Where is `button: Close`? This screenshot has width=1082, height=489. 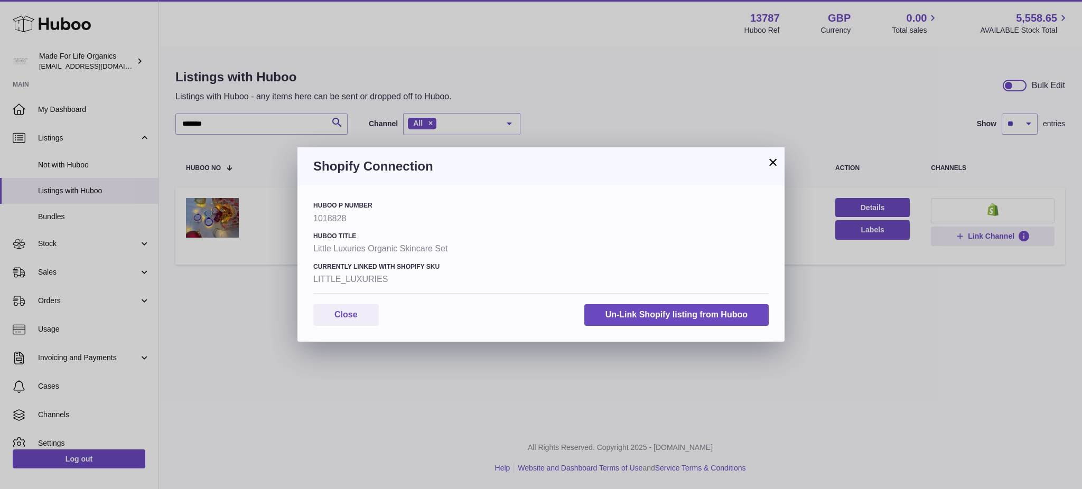
button: Close is located at coordinates (346, 315).